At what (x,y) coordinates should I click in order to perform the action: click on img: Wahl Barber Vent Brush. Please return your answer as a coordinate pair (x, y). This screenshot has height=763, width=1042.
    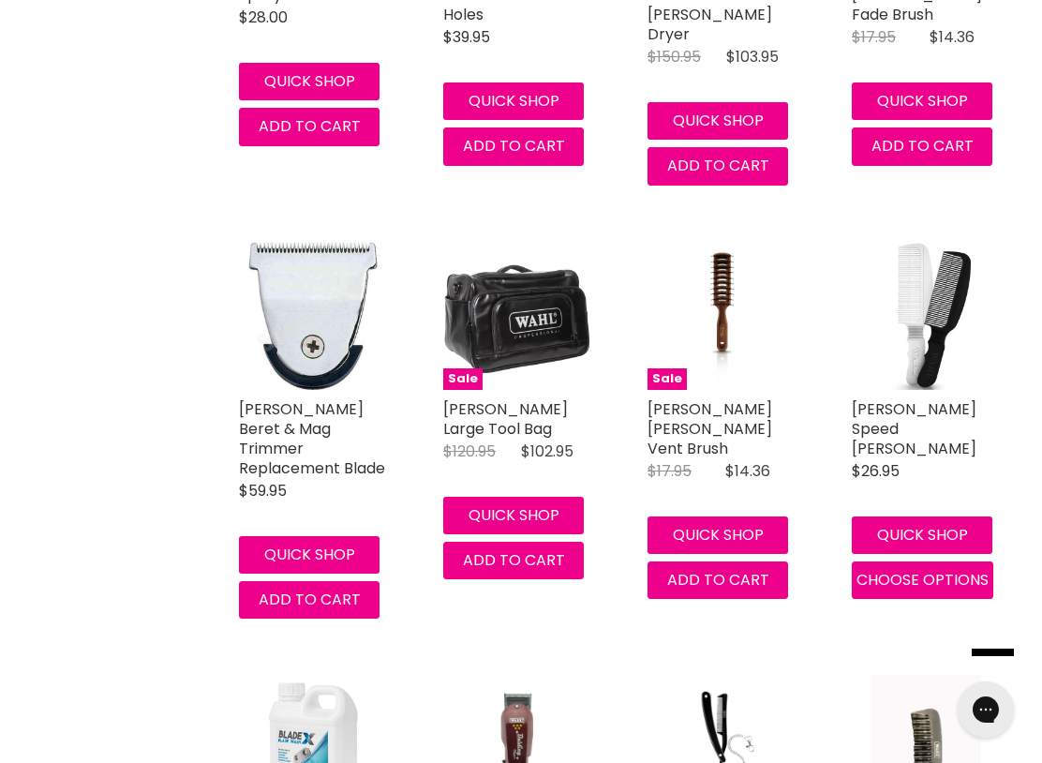
    Looking at the image, I should click on (721, 316).